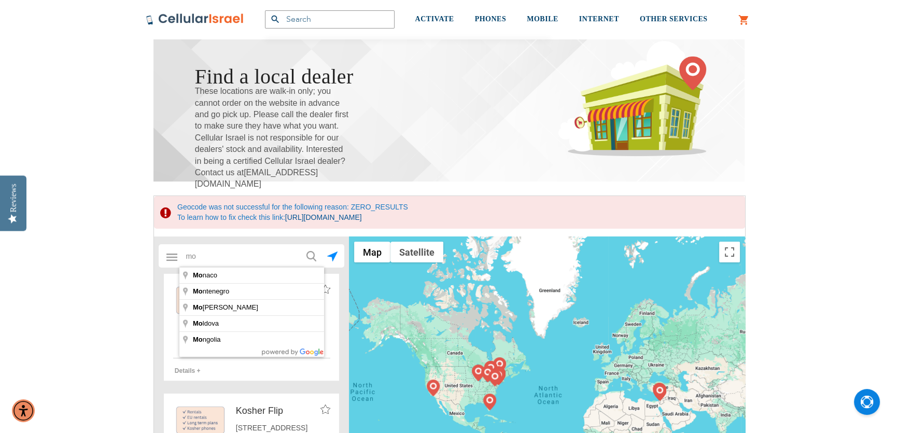  I want to click on button: Show satellite imagery, so click(417, 252).